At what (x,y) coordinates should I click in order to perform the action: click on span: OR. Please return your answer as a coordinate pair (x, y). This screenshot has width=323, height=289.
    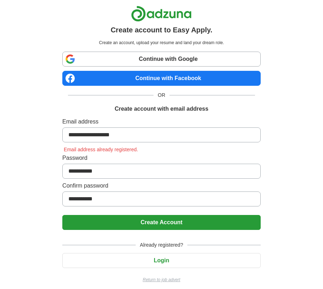
    Looking at the image, I should click on (161, 95).